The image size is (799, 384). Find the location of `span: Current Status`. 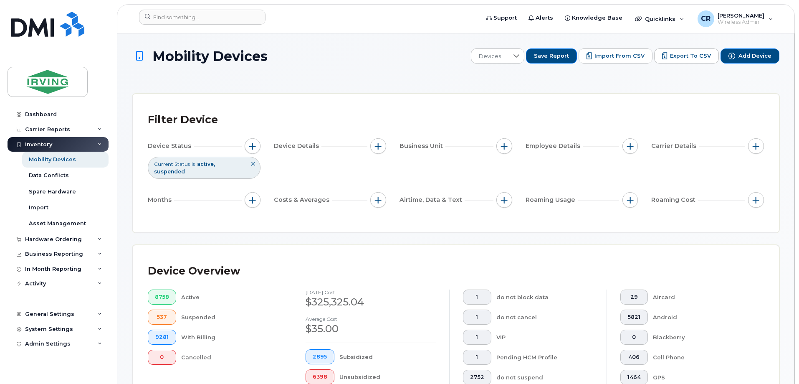

span: Current Status is located at coordinates (172, 164).